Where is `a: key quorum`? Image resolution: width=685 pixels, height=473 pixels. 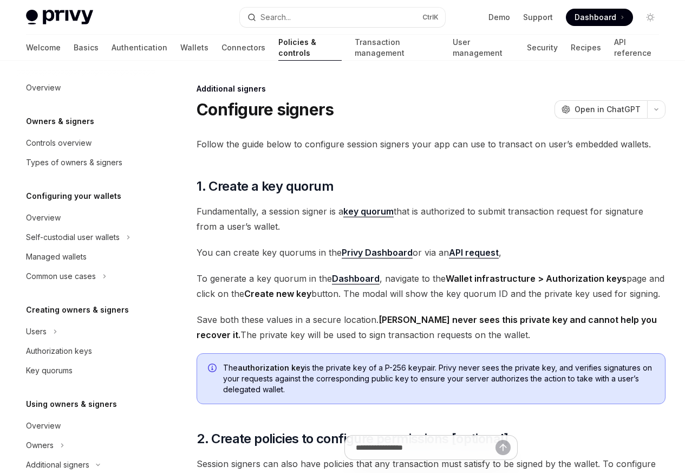 a: key quorum is located at coordinates (368, 211).